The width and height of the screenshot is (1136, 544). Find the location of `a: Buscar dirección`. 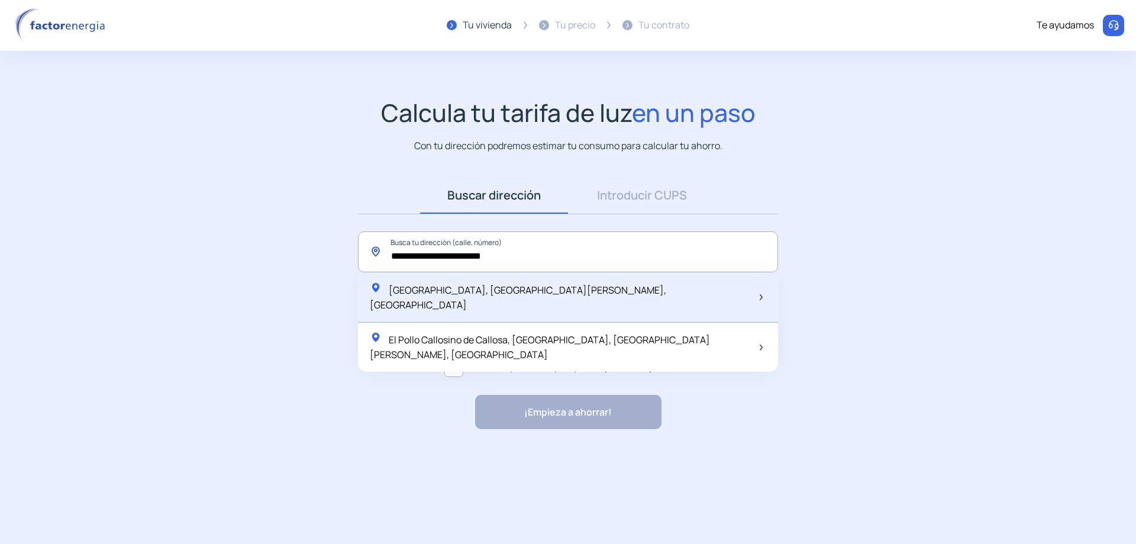

a: Buscar dirección is located at coordinates (494, 195).